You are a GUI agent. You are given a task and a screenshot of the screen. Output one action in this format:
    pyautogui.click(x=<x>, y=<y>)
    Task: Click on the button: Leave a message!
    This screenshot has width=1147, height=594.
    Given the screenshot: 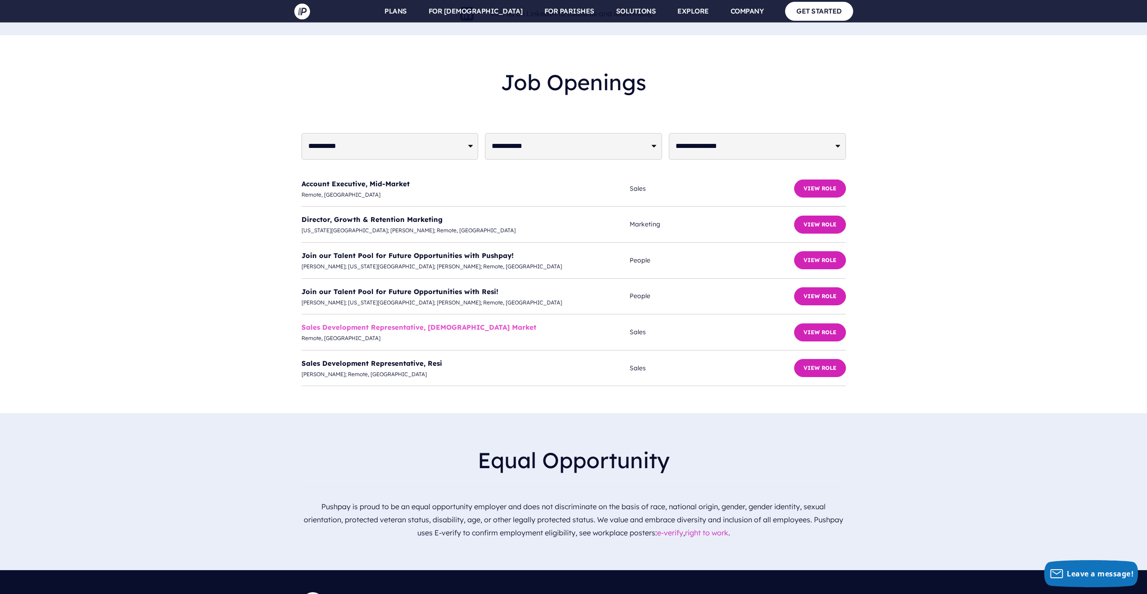 What is the action you would take?
    pyautogui.click(x=1091, y=573)
    